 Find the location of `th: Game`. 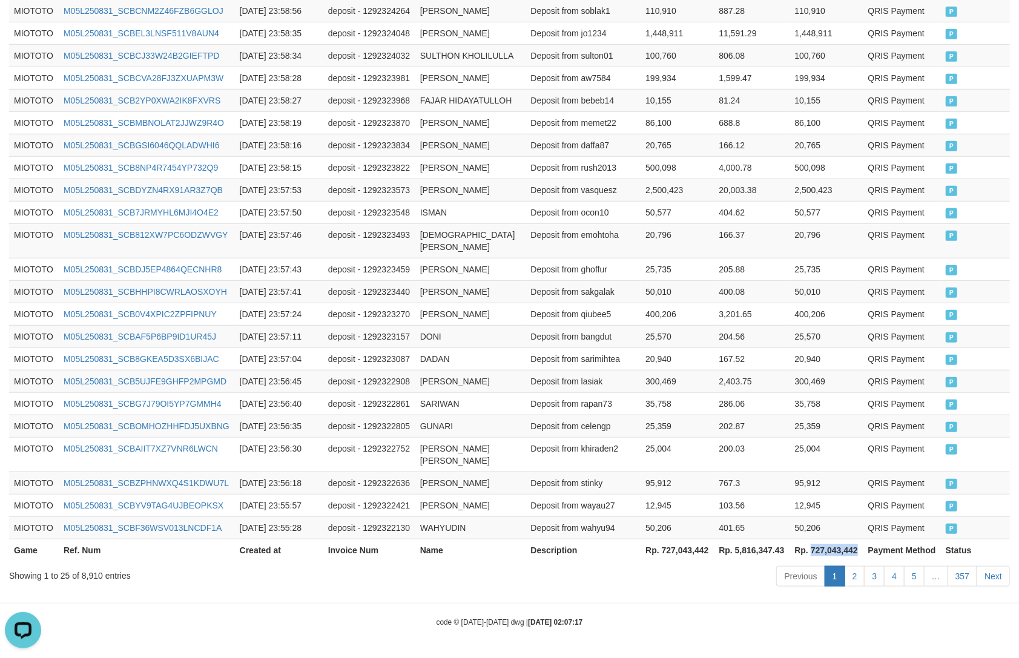

th: Game is located at coordinates (34, 550).